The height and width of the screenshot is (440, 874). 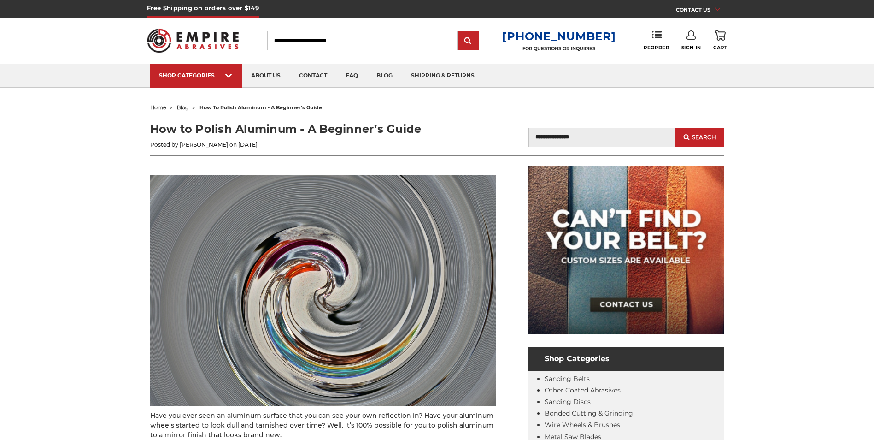 What do you see at coordinates (720, 47) in the screenshot?
I see `span: Cart` at bounding box center [720, 47].